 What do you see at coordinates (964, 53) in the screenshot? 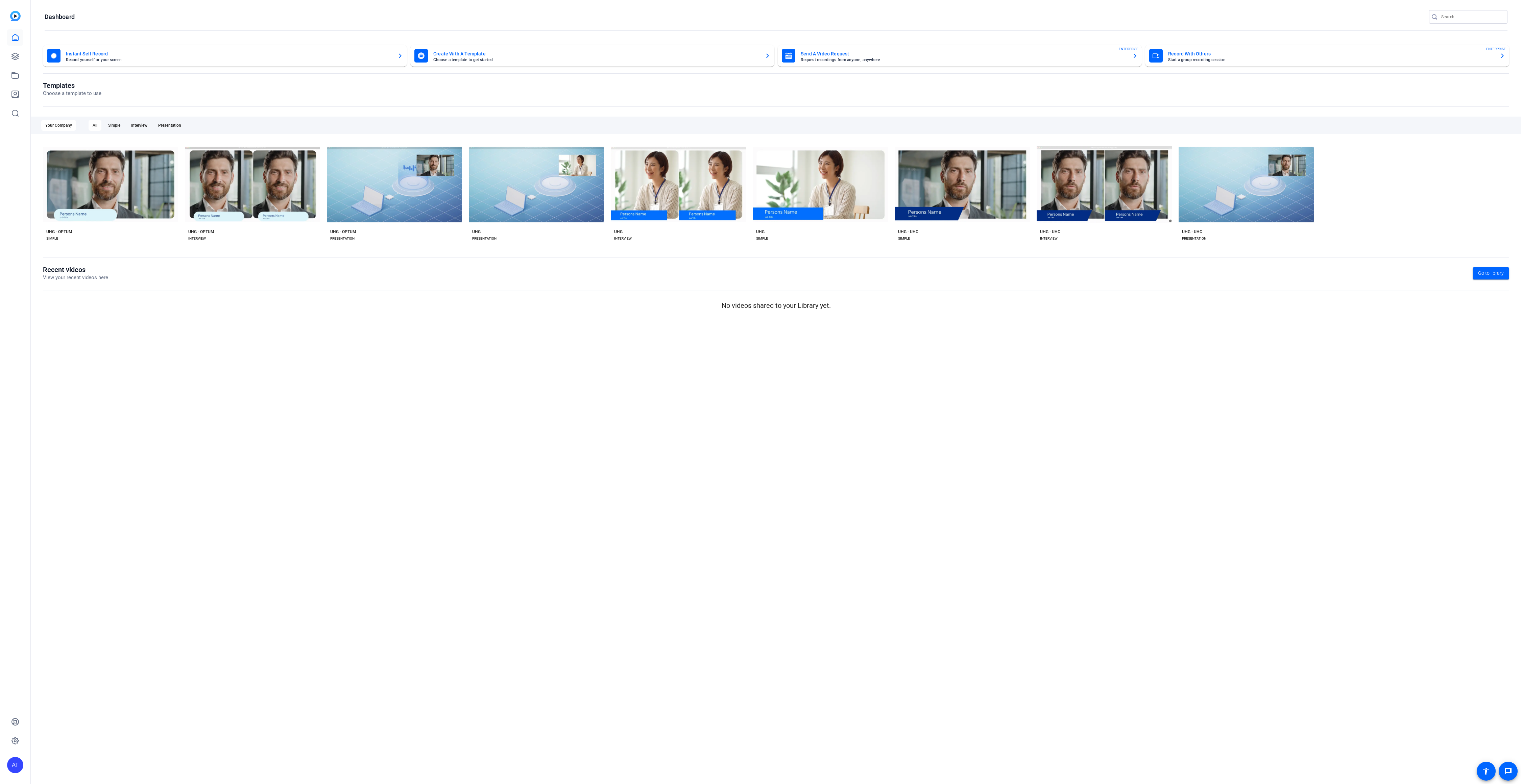
I see `mat-card-title: Send A Video Request` at bounding box center [964, 53].